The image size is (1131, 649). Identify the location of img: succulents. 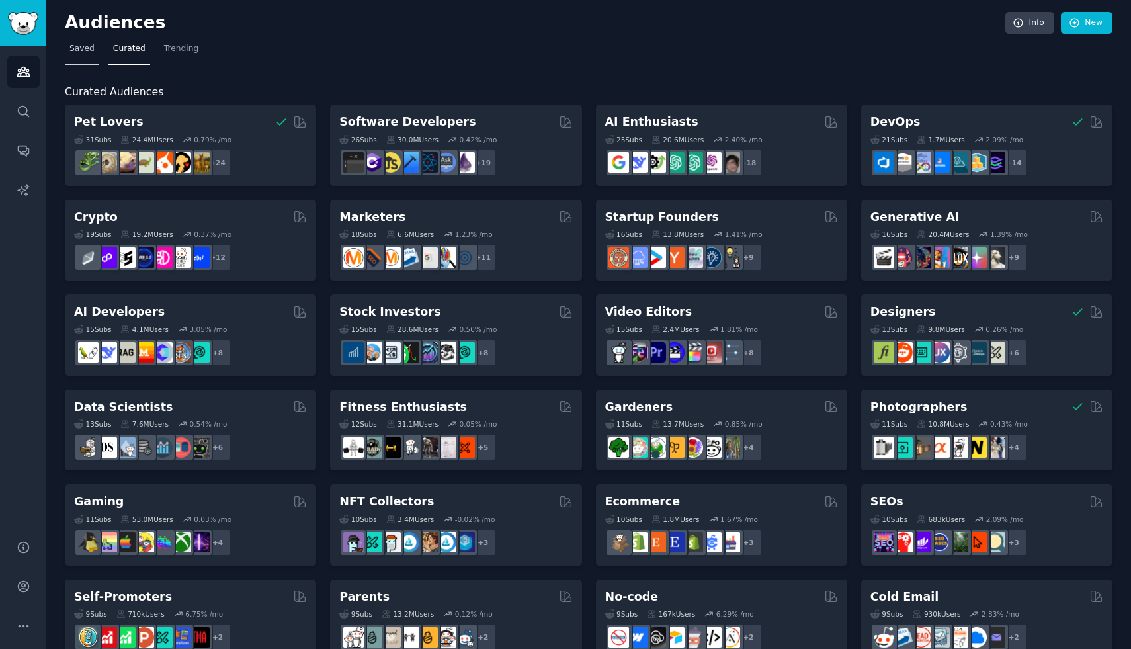
(637, 447).